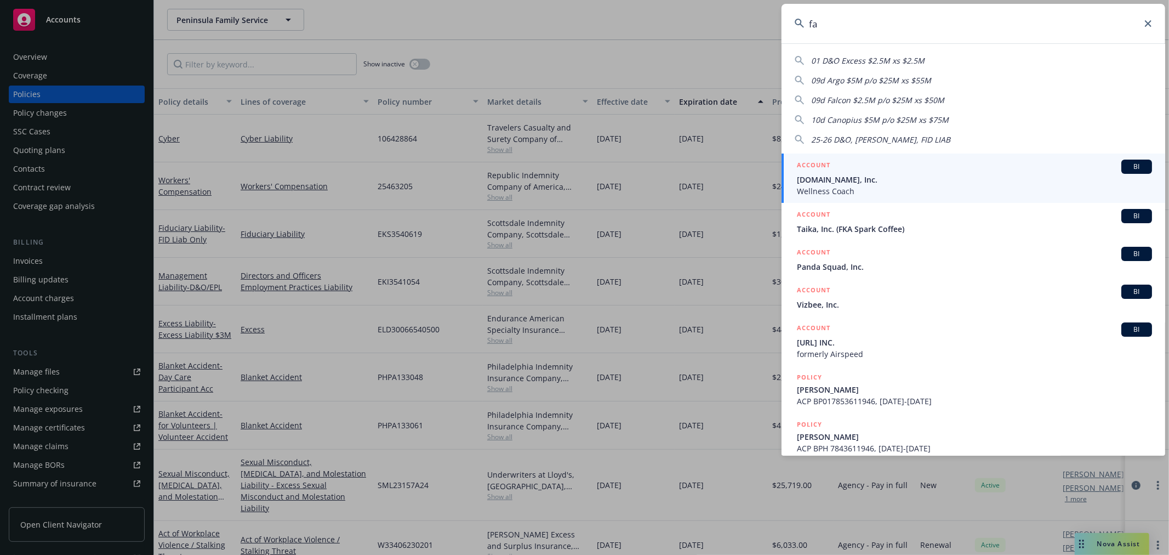  I want to click on span: formerly Airspeed, so click(975, 354).